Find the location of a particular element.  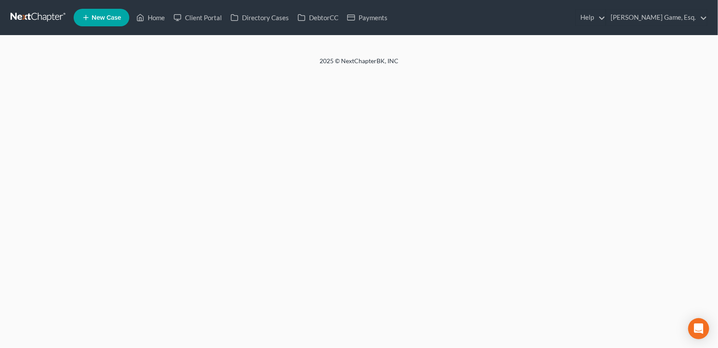

a: Help is located at coordinates (591, 18).